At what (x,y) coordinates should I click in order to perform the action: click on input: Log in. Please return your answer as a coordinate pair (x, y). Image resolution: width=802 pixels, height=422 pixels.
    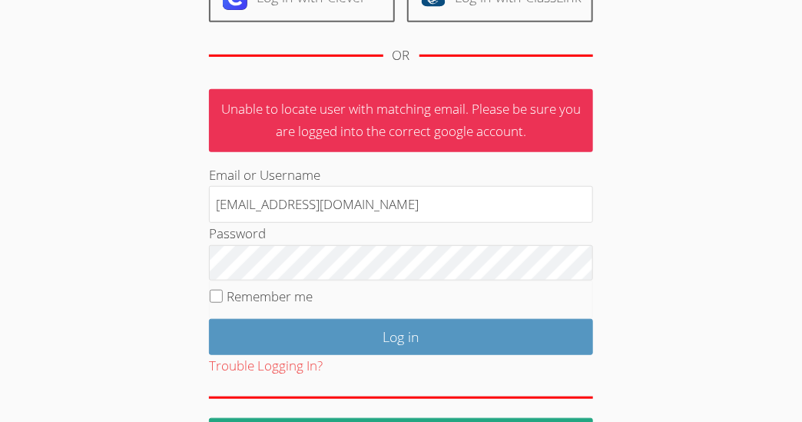
    Looking at the image, I should click on (401, 337).